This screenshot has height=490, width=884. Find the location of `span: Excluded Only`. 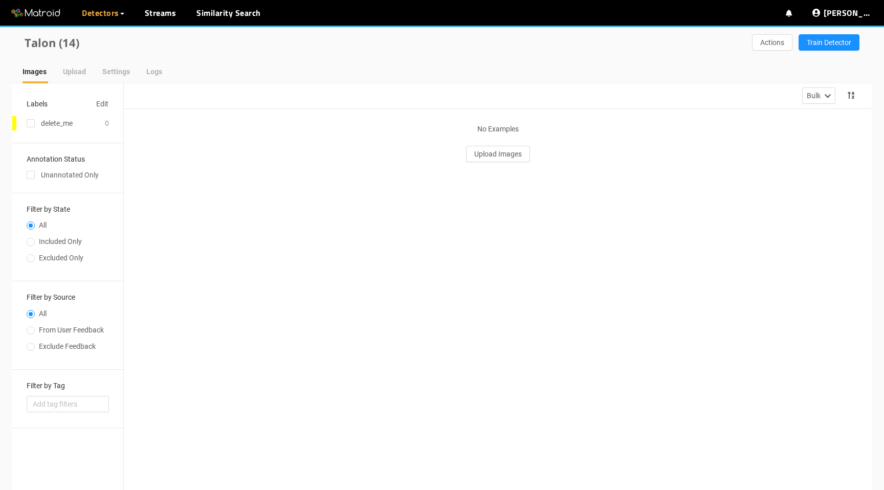

span: Excluded Only is located at coordinates (61, 258).